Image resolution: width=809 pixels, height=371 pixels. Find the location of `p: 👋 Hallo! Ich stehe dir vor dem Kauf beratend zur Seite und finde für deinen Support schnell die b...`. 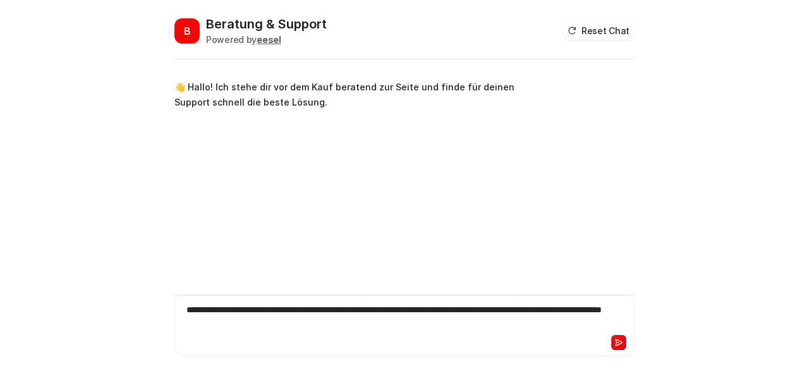

p: 👋 Hallo! Ich stehe dir vor dem Kauf beratend zur Seite und finde für deinen Support schnell die b... is located at coordinates (359, 95).